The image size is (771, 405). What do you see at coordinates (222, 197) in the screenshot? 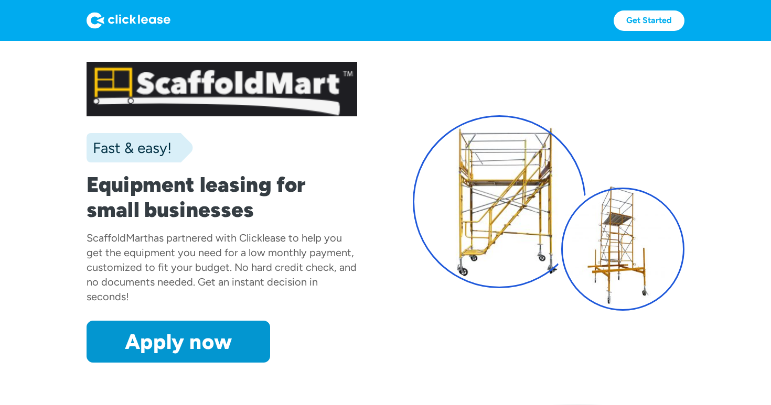
I see `h1: Equipment leasing for small businesses` at bounding box center [222, 197].